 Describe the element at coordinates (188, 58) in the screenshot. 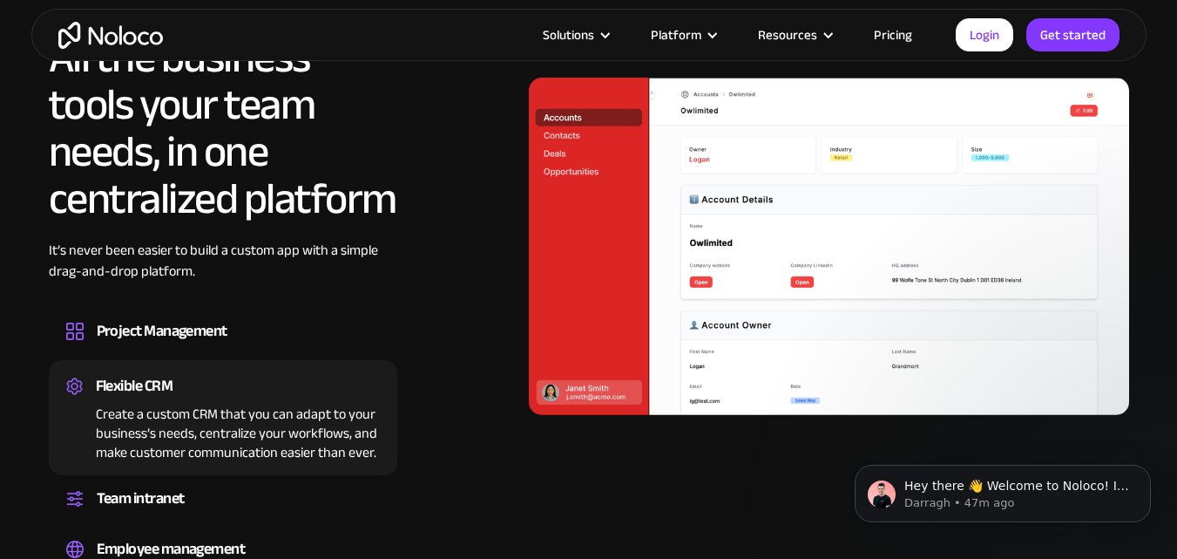

I see `p: Hey there 👋 Welcome to Noloco! If you have any questions, just reply to this message. [GEOGRAPHIC...` at that location.